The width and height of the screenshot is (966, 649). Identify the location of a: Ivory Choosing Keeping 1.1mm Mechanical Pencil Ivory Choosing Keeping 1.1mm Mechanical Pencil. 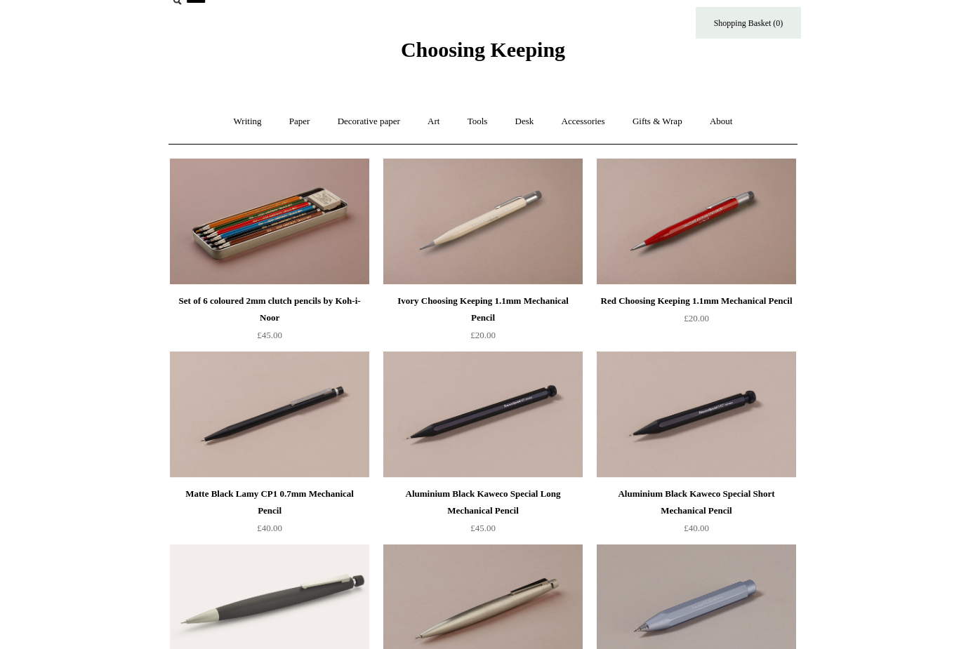
(483, 222).